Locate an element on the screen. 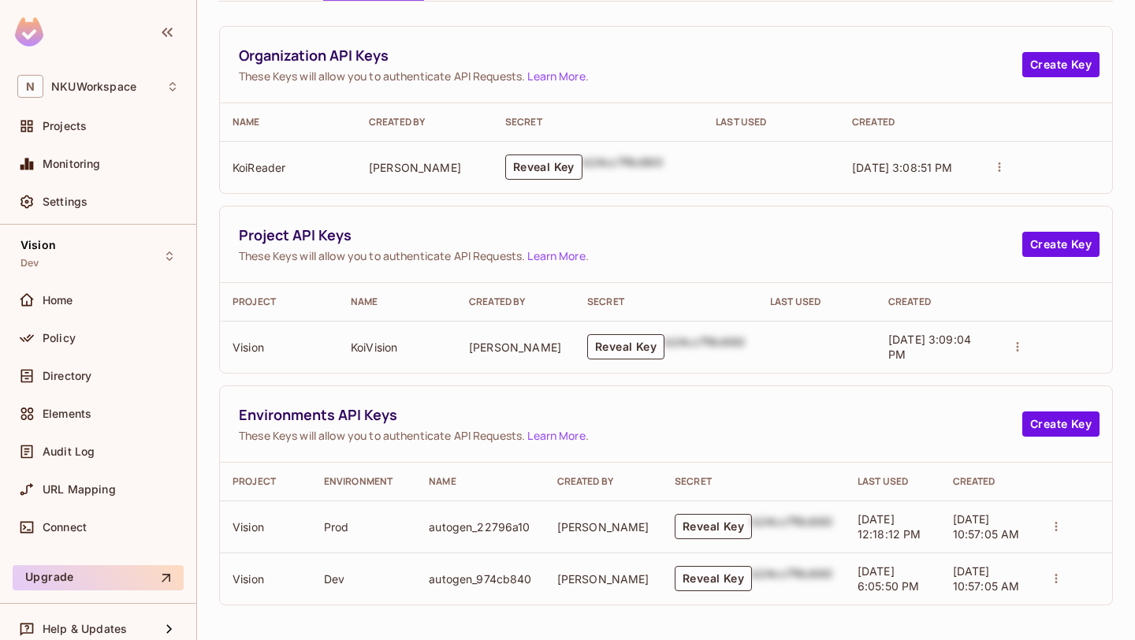 This screenshot has width=1135, height=640. td: Prod is located at coordinates (363, 526).